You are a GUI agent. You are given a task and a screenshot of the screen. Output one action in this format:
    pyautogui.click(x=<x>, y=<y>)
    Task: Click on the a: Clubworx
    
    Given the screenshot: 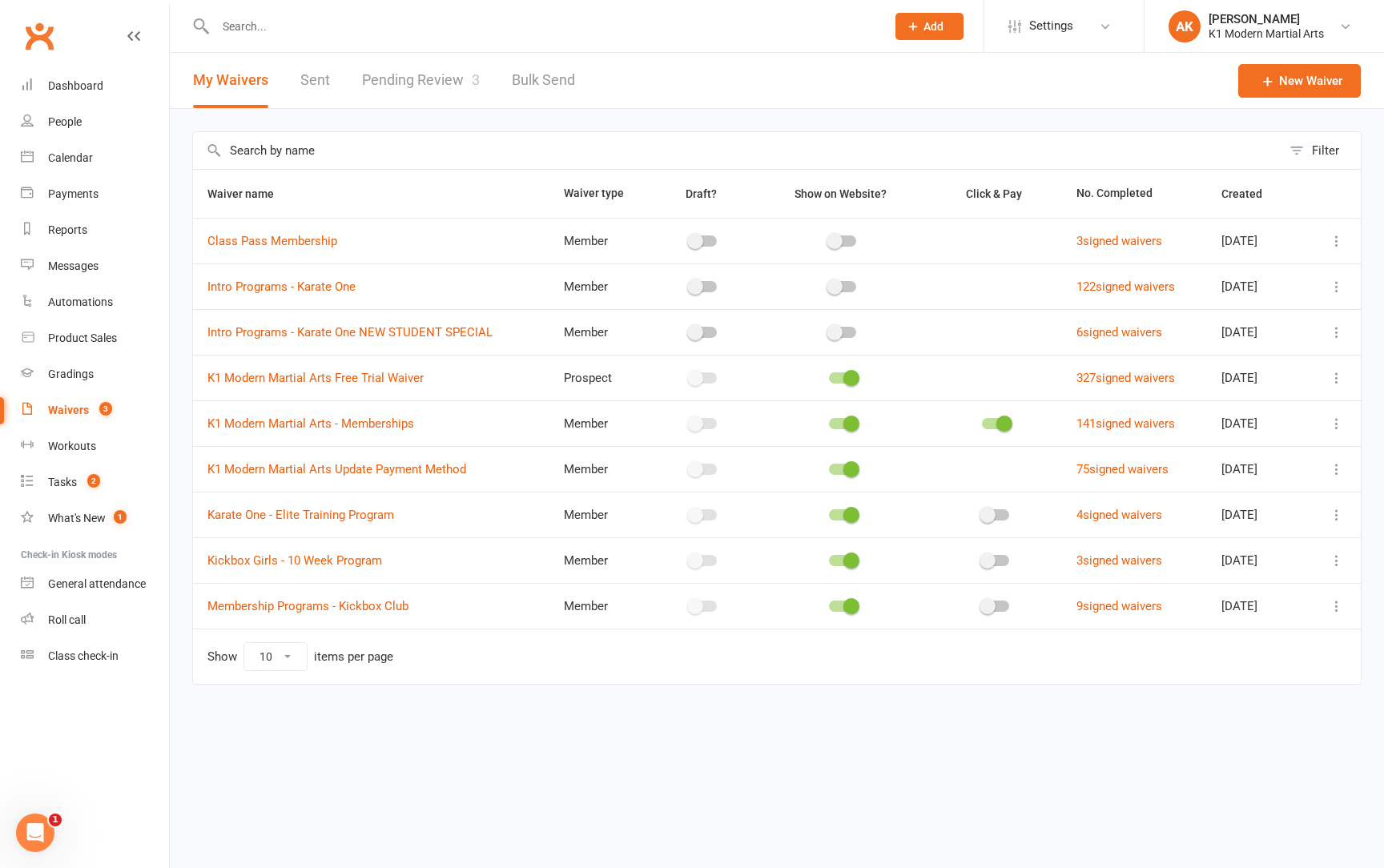 What is the action you would take?
    pyautogui.click(x=39, y=36)
    